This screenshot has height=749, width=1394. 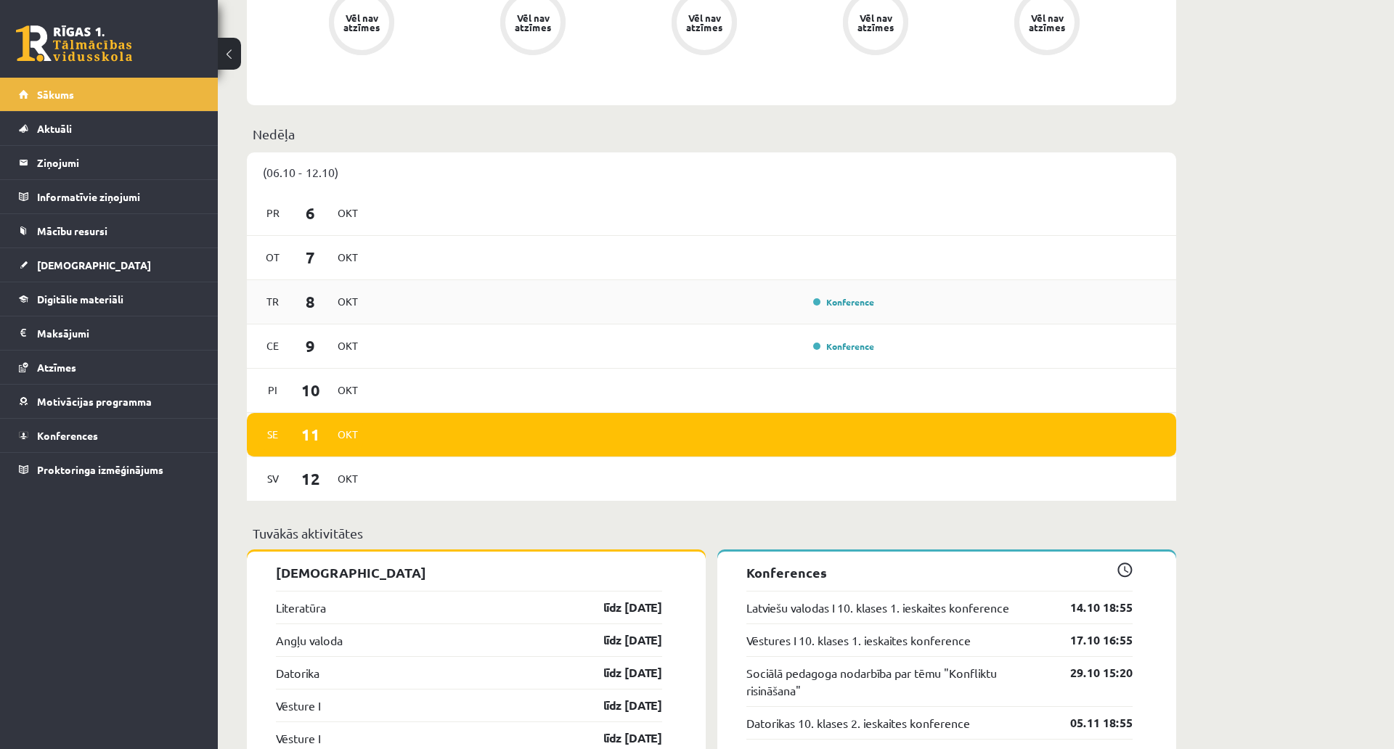 I want to click on span: Se, so click(x=273, y=434).